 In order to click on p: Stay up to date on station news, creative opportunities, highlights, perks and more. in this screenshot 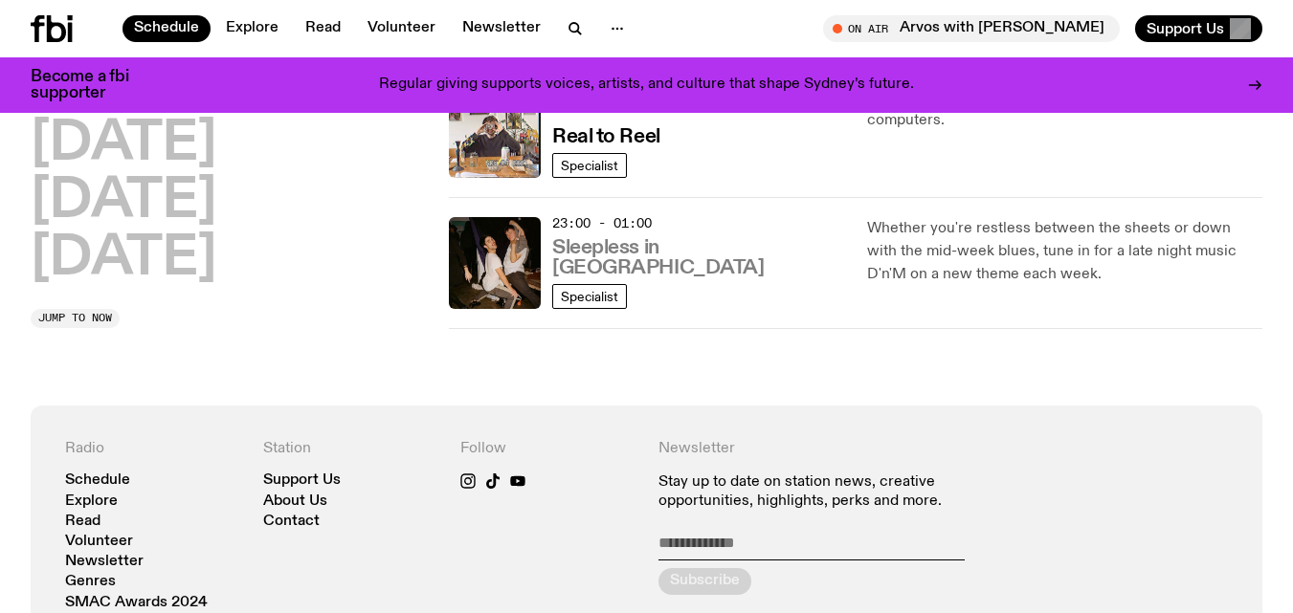, I will do `click(844, 492)`.